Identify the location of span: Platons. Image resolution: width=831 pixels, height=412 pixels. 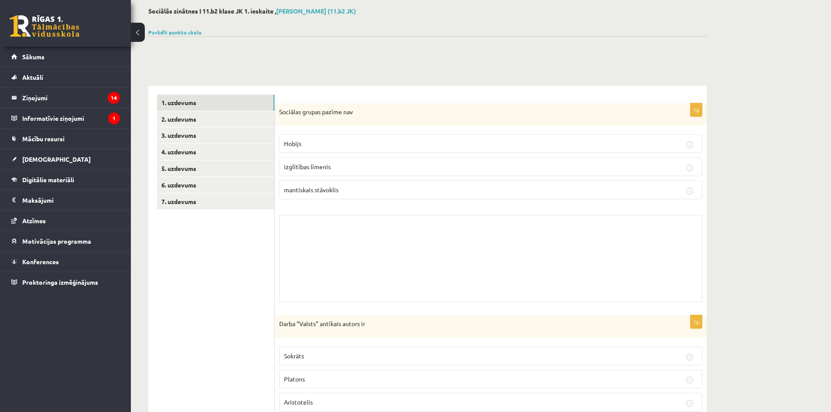
(295, 379).